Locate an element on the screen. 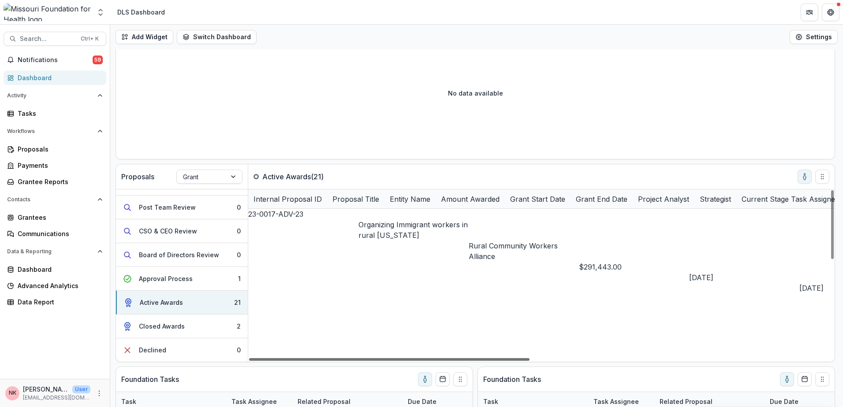 This screenshot has height=407, width=843. div: Amount Awarded is located at coordinates (470, 199).